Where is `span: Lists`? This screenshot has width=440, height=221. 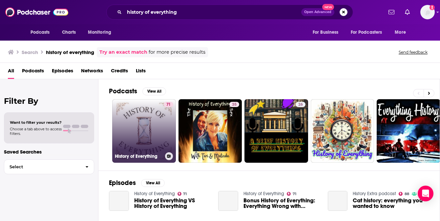 span: Lists is located at coordinates (141, 72).